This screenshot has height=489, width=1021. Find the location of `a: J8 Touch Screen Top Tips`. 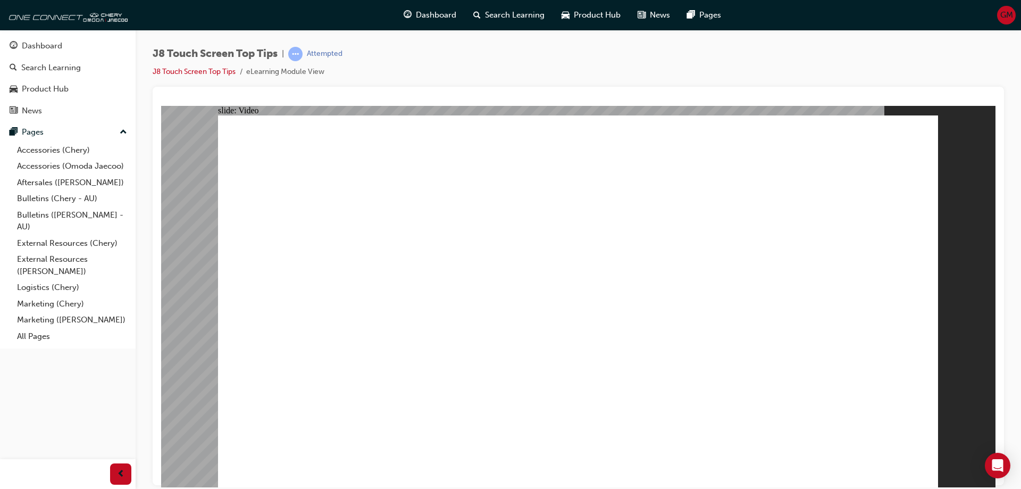

a: J8 Touch Screen Top Tips is located at coordinates (194, 71).